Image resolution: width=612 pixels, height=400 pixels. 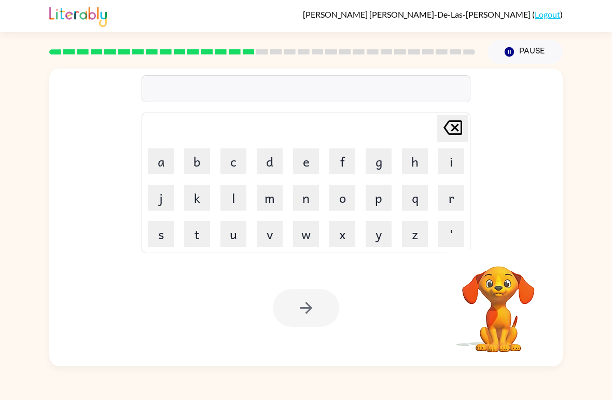 I want to click on button: t, so click(x=197, y=234).